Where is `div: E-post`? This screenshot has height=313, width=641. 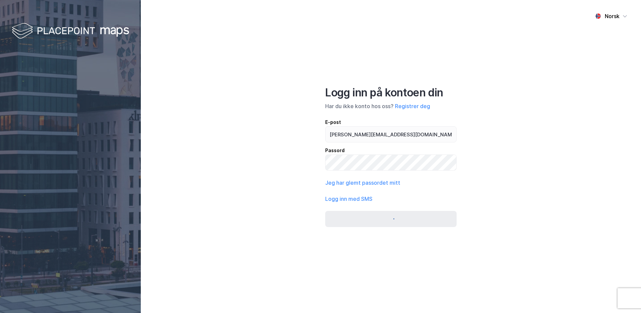
div: E-post is located at coordinates (391, 122).